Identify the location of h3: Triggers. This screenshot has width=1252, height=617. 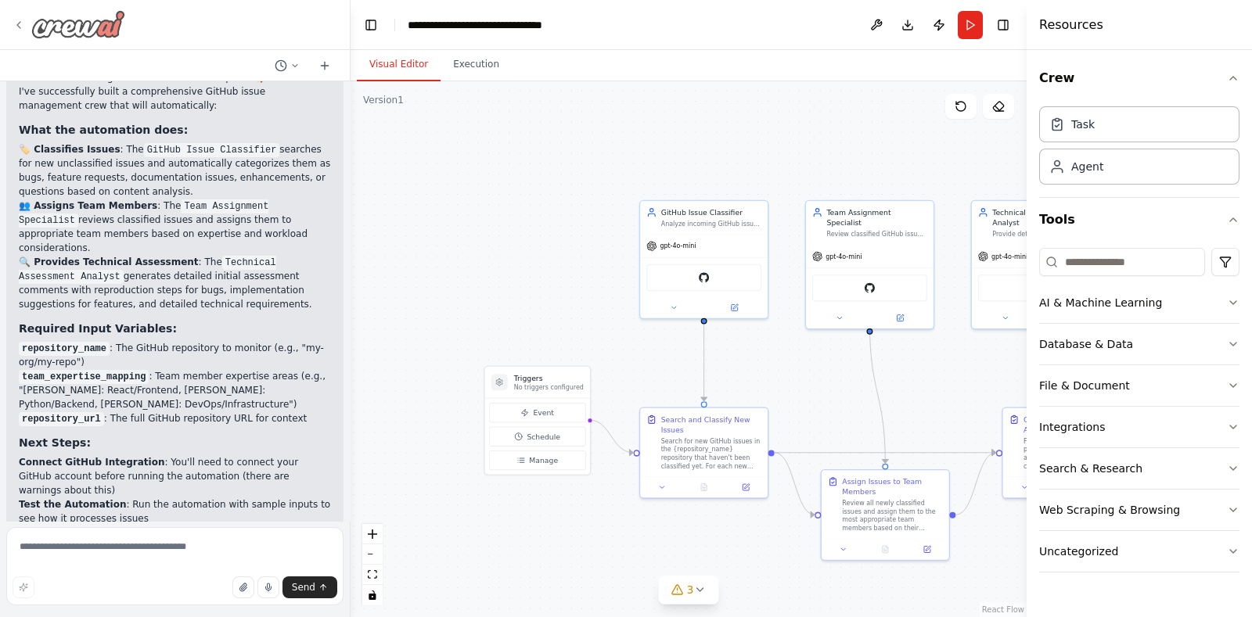
(549, 378).